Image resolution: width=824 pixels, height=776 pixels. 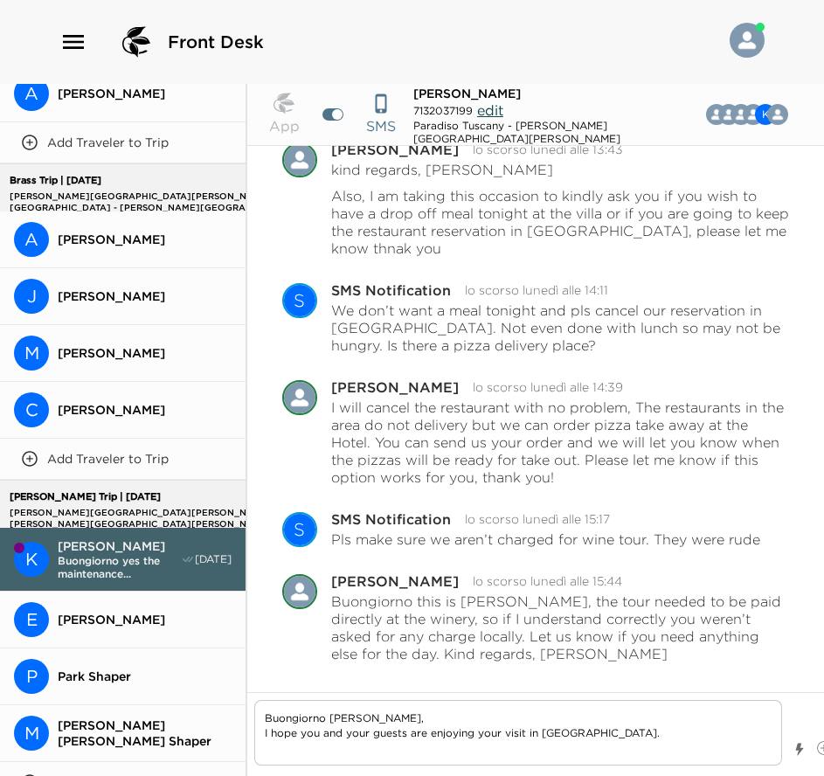 I want to click on div: Melissa Grobmyer, so click(x=31, y=353).